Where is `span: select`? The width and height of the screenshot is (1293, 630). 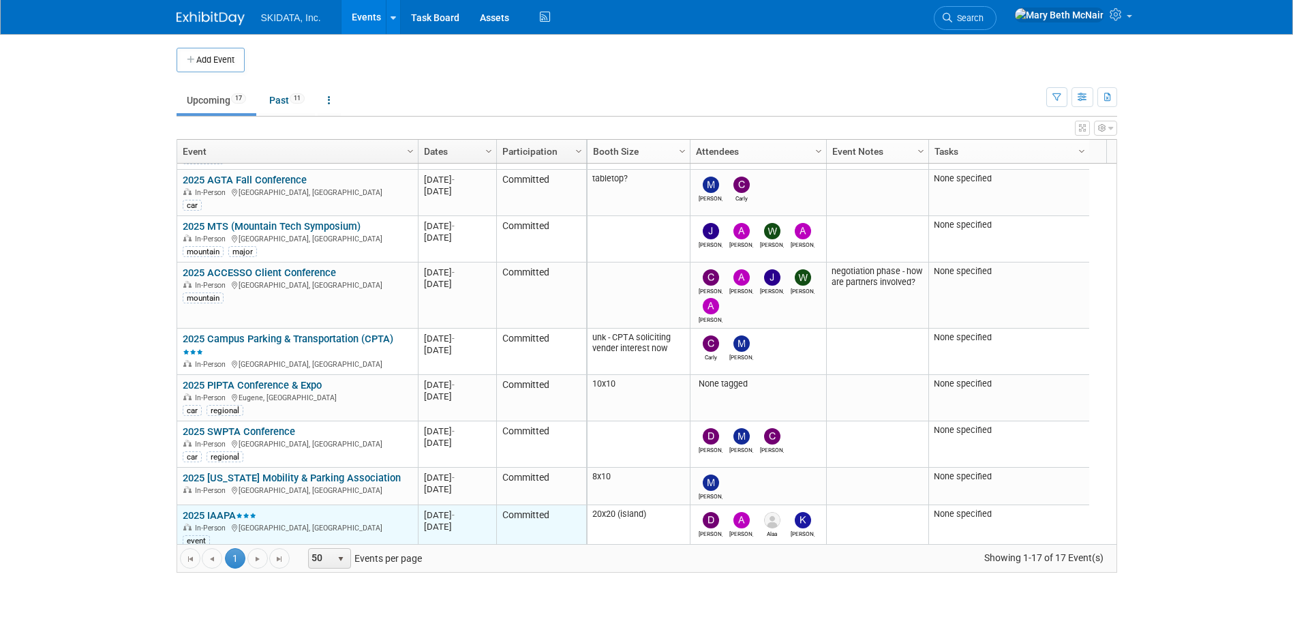 span: select is located at coordinates (341, 559).